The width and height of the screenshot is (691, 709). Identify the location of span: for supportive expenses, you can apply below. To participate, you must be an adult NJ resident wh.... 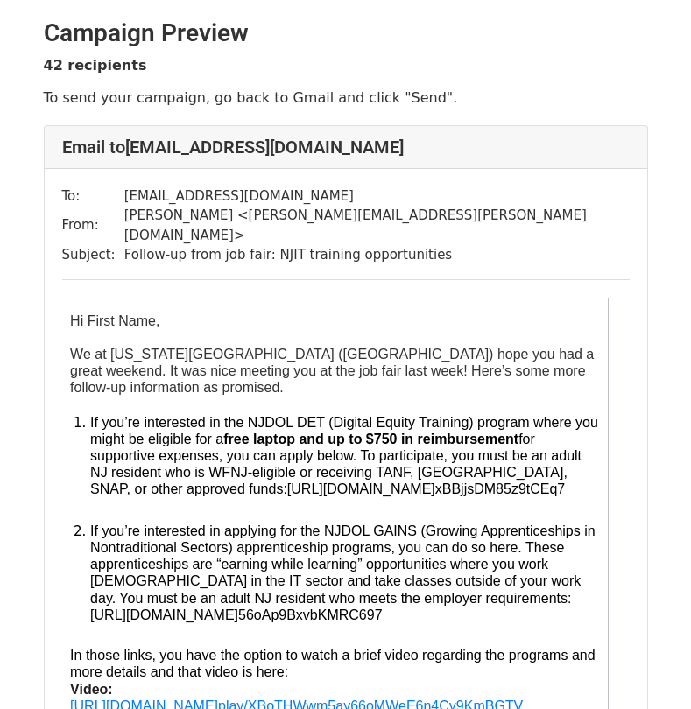
(337, 464).